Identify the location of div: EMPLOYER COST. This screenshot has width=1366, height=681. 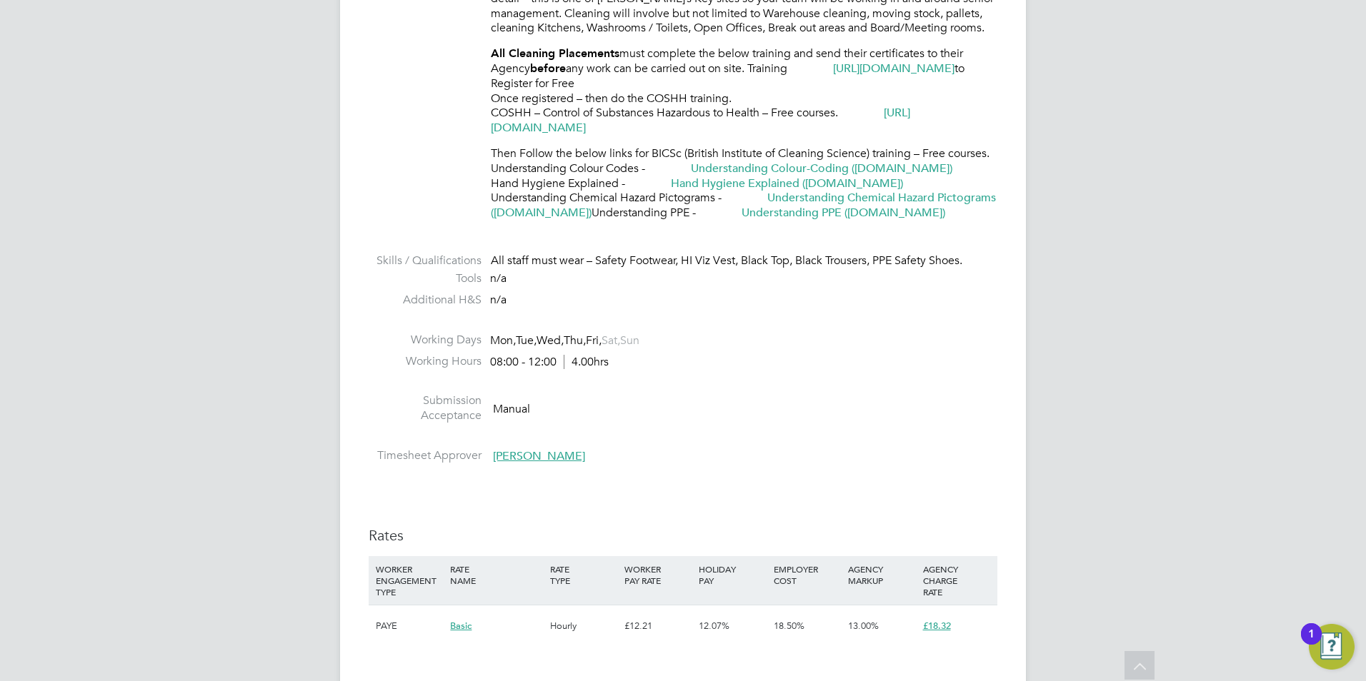
(807, 575).